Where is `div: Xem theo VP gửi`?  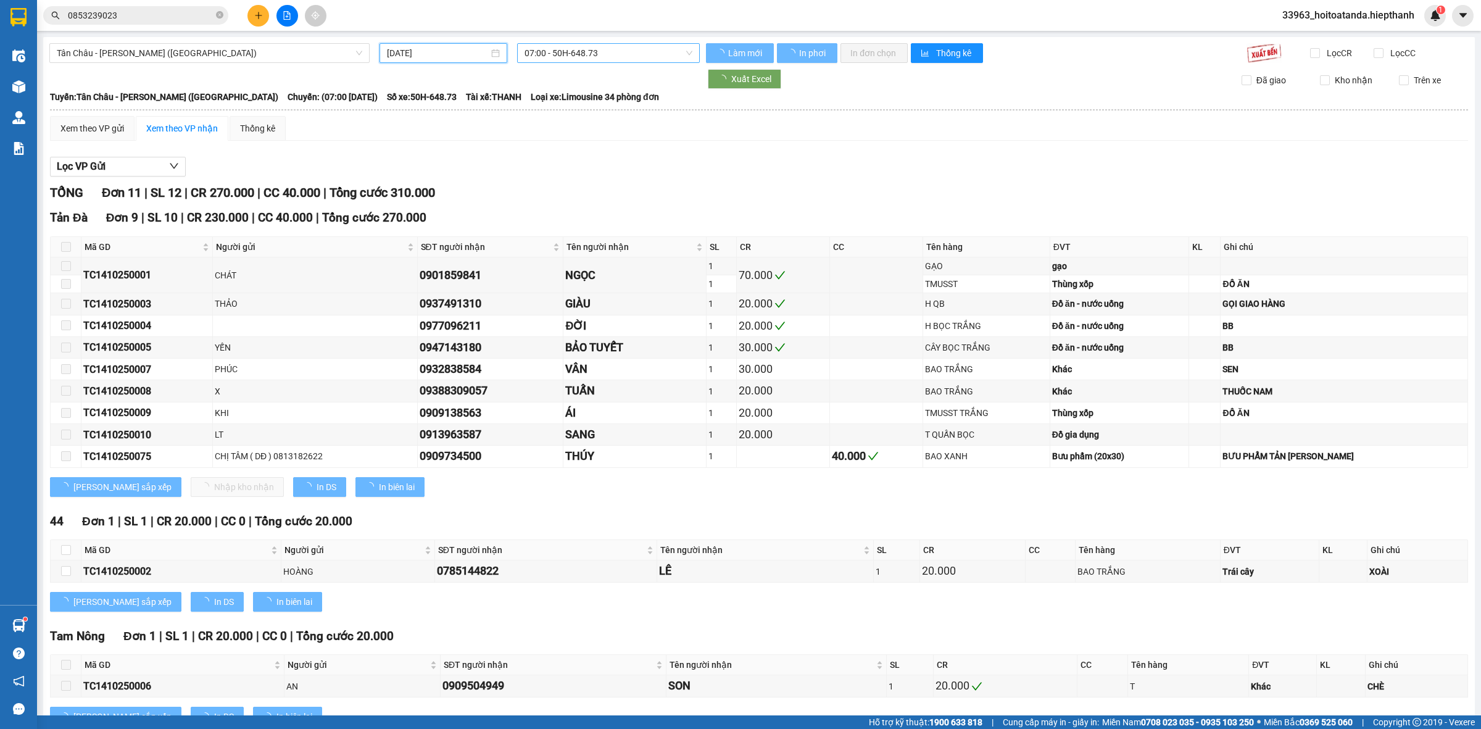 div: Xem theo VP gửi is located at coordinates (92, 128).